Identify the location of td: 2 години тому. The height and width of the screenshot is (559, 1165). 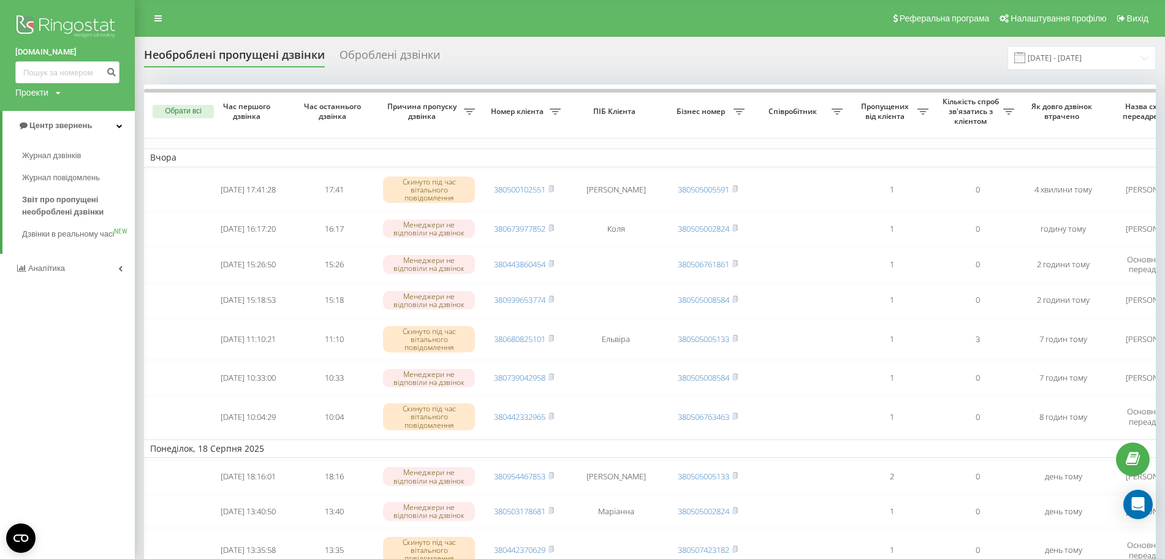
(1063, 300).